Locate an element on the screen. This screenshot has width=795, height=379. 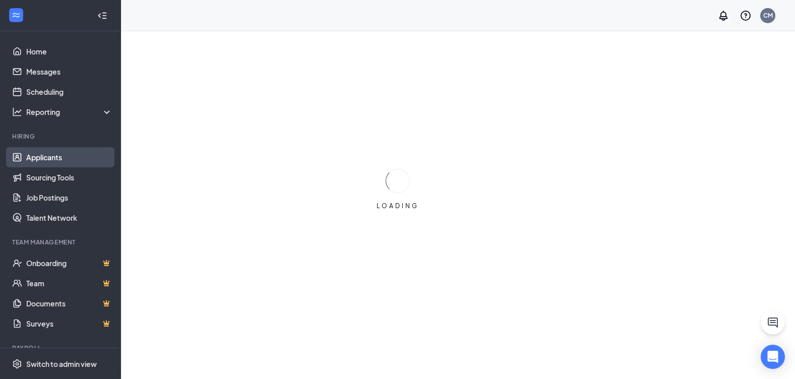
a: Applicants is located at coordinates (69, 157).